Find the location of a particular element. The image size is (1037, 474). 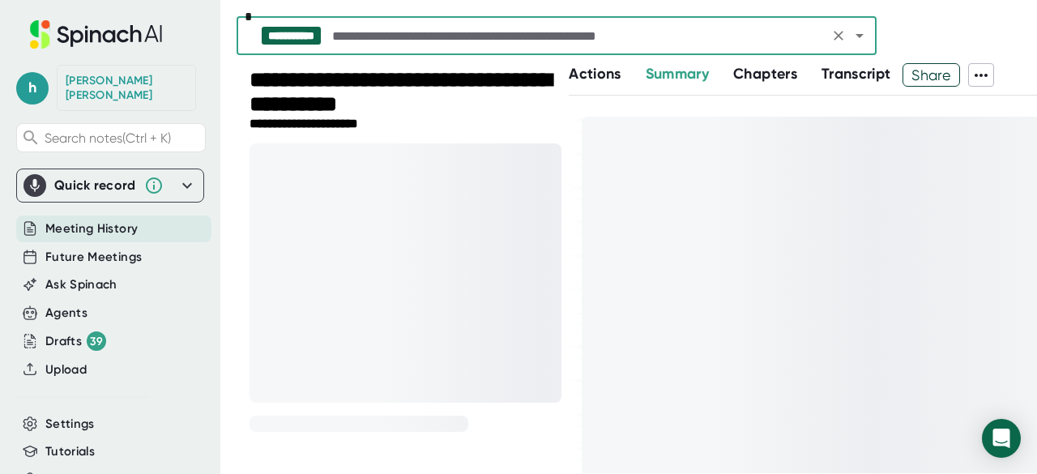

span: Share is located at coordinates (931, 75).